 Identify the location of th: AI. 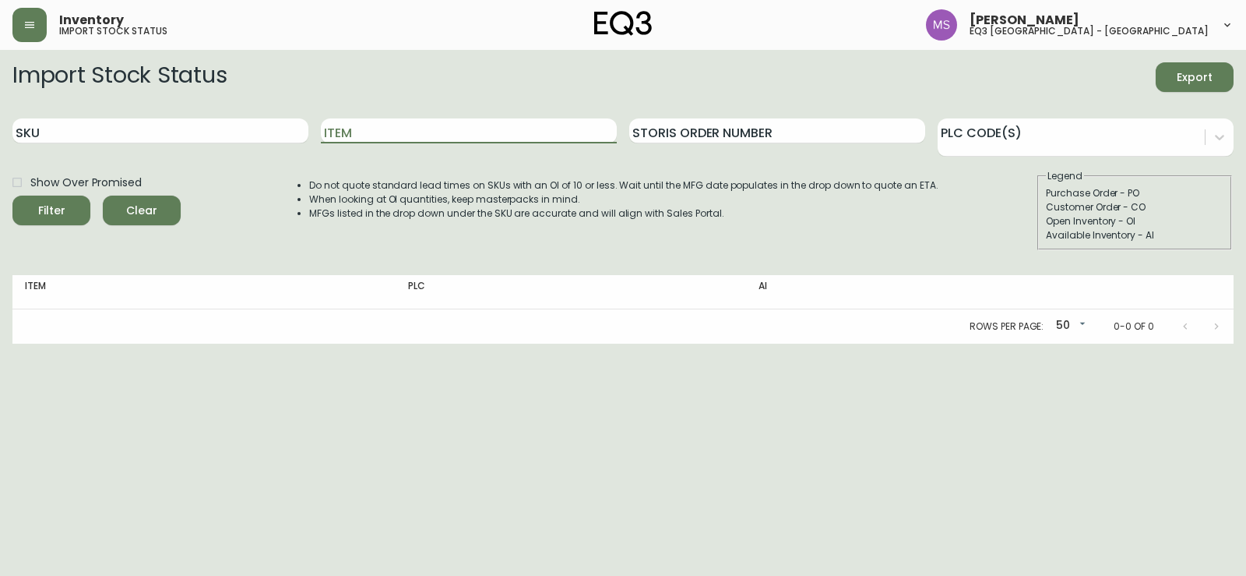
(886, 292).